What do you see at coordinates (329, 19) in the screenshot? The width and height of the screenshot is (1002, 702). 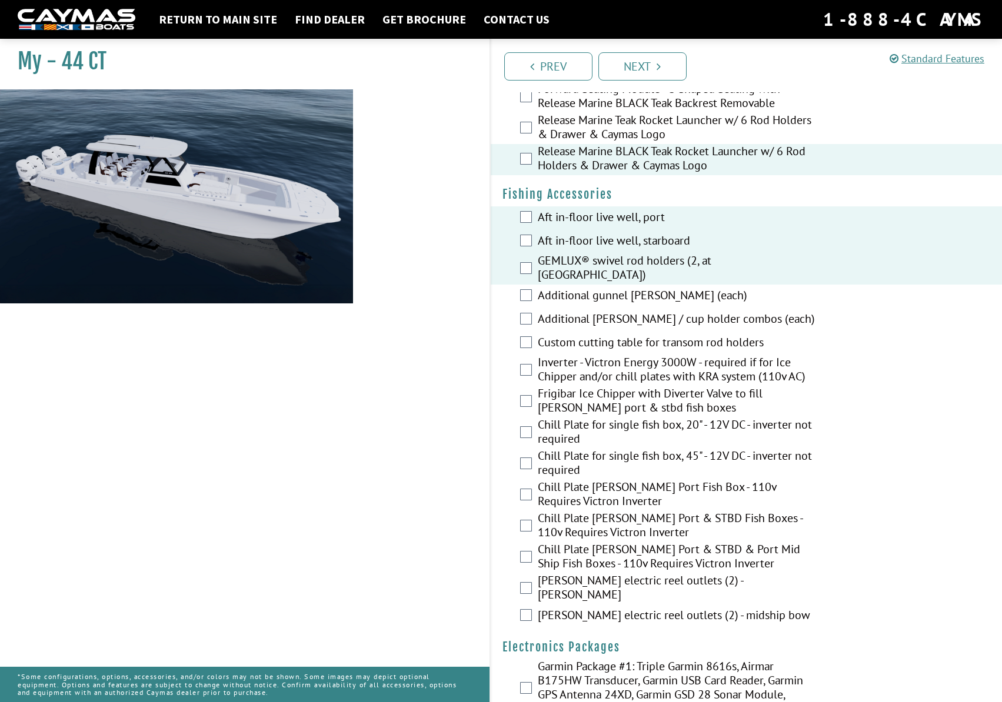 I see `a: Find Dealer` at bounding box center [329, 19].